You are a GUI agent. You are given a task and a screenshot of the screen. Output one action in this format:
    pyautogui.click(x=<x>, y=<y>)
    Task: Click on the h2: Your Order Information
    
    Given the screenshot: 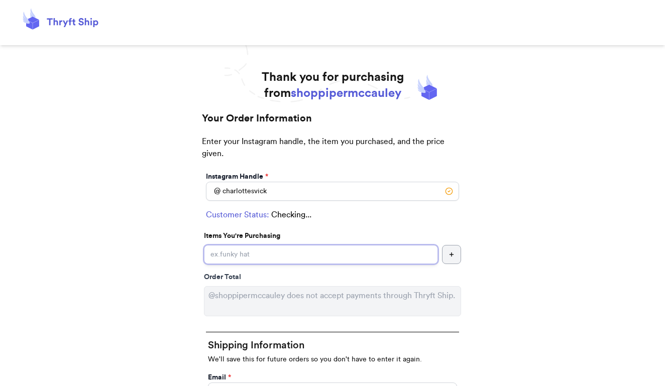 What is the action you would take?
    pyautogui.click(x=333, y=124)
    